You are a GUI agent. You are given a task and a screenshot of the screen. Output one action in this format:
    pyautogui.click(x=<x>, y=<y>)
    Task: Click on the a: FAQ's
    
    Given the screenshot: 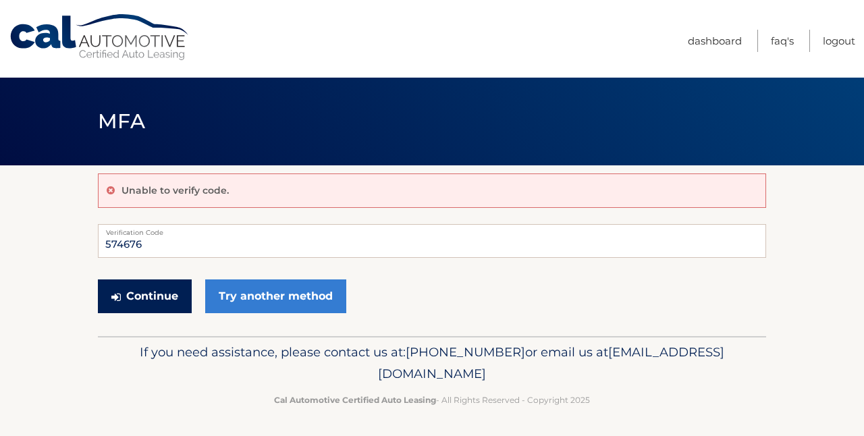 What is the action you would take?
    pyautogui.click(x=782, y=41)
    